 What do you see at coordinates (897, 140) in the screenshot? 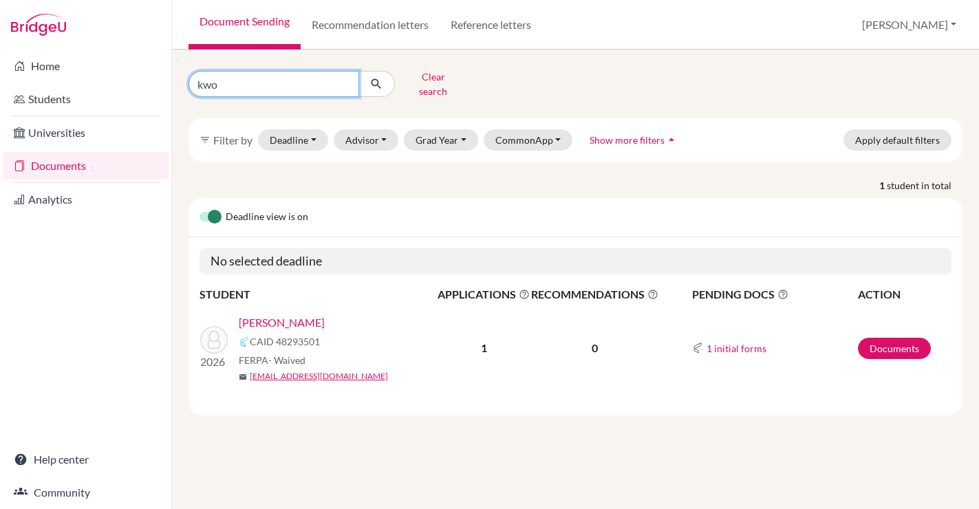
I see `button: Apply default filters` at bounding box center [897, 140].